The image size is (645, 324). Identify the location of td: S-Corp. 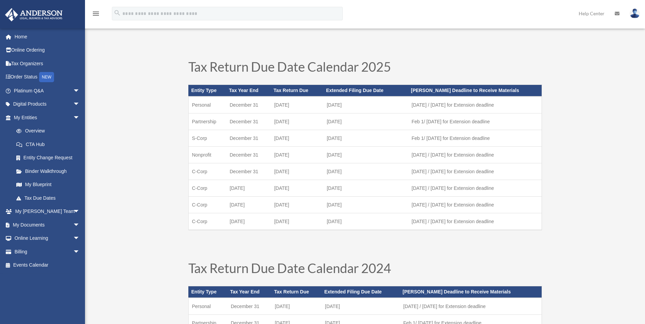
(207, 138).